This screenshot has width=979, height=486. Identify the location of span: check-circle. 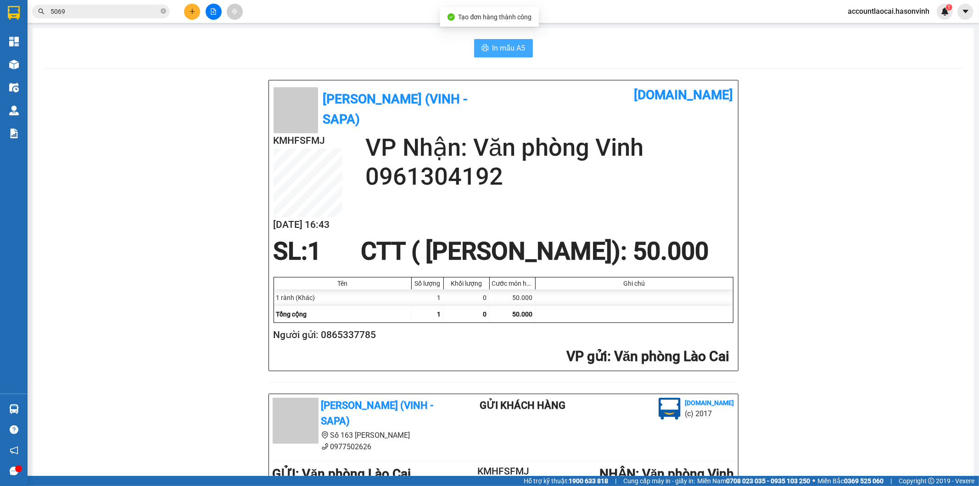
(451, 17).